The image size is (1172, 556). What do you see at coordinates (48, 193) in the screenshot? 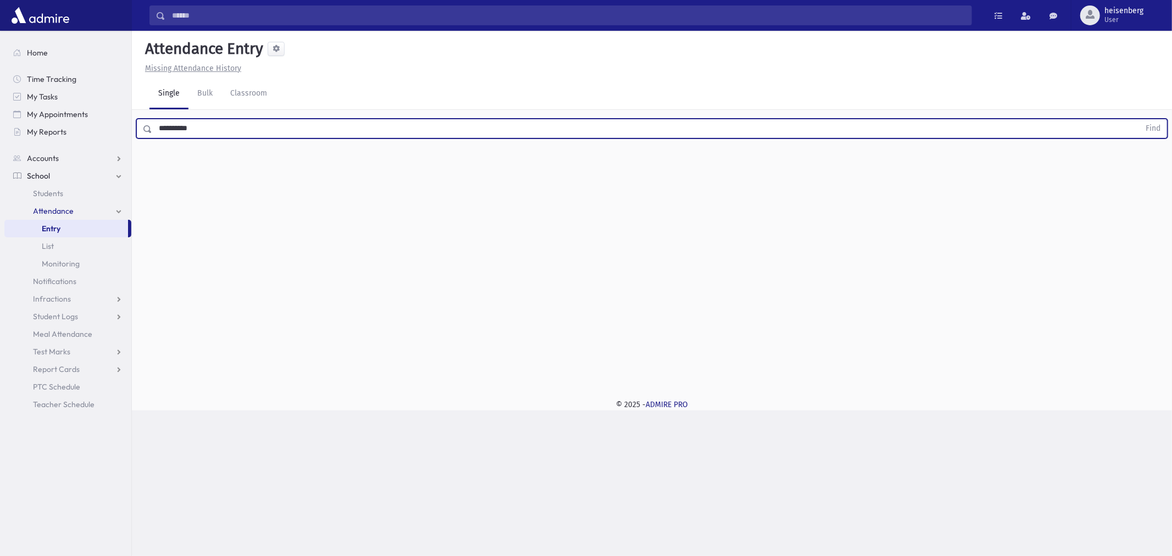
I see `span: Students` at bounding box center [48, 193].